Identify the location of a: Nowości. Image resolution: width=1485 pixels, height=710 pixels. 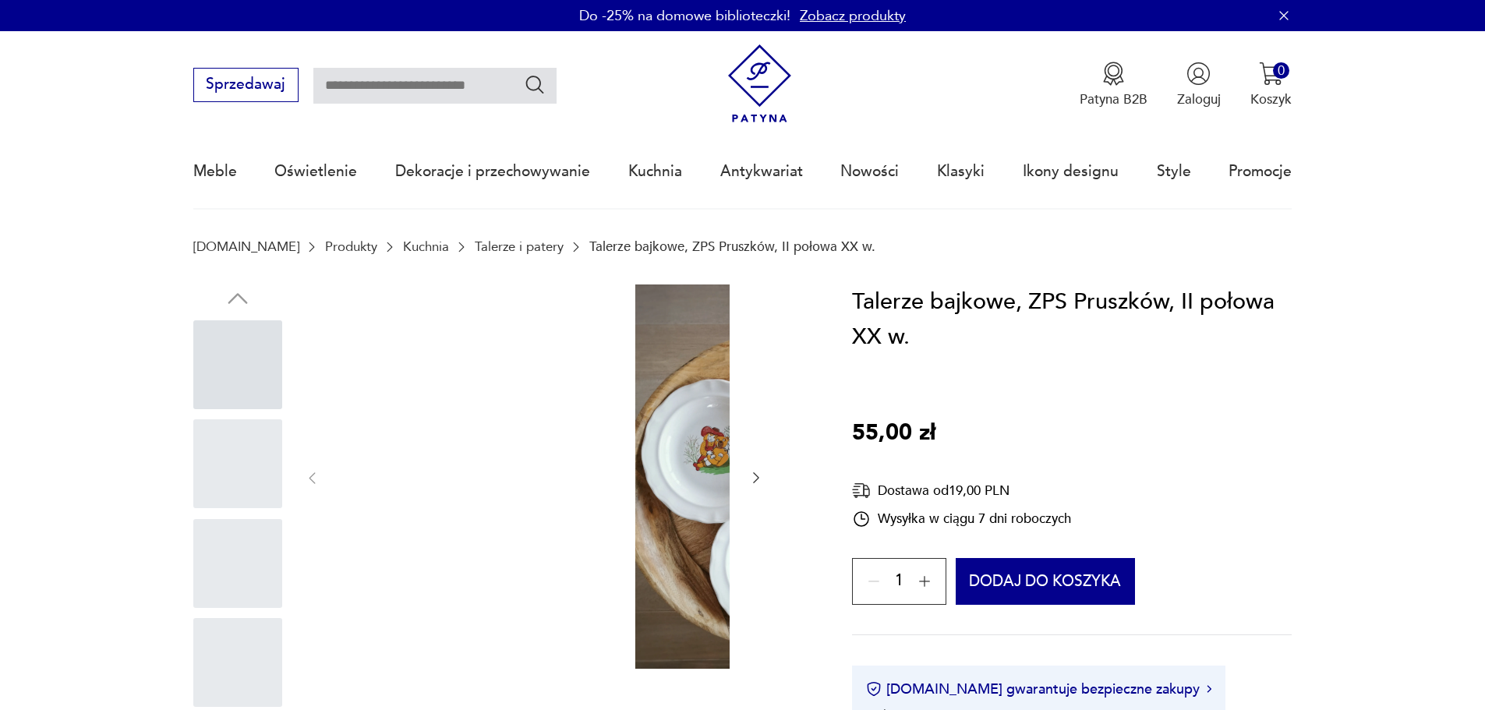
(869, 172).